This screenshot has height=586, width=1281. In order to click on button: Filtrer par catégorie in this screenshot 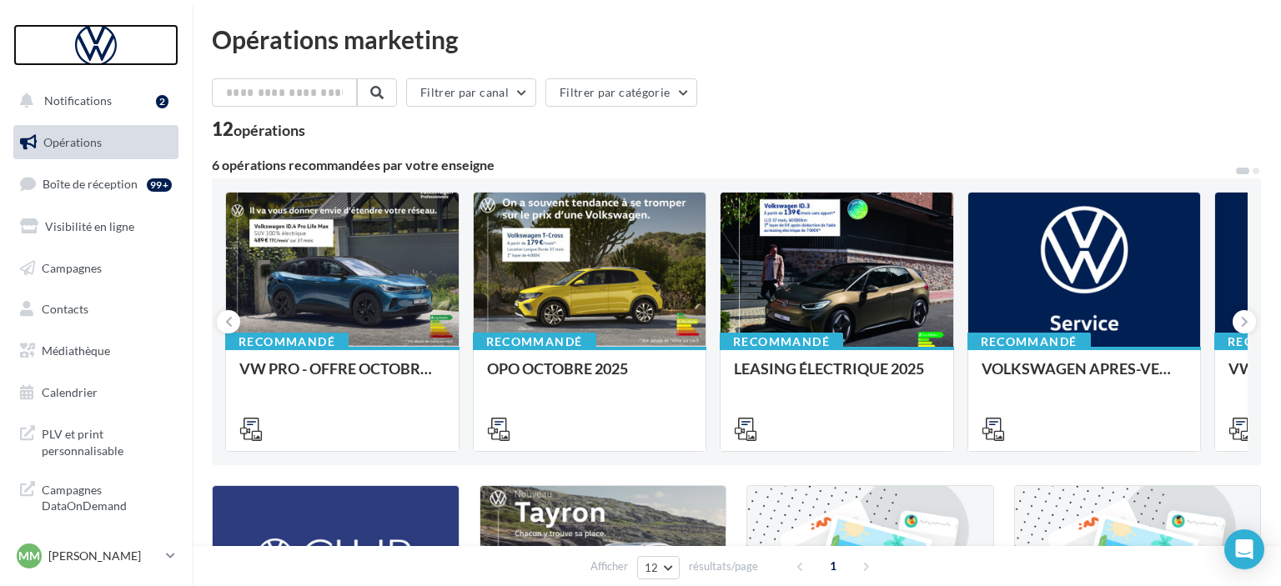, I will do `click(621, 93)`.